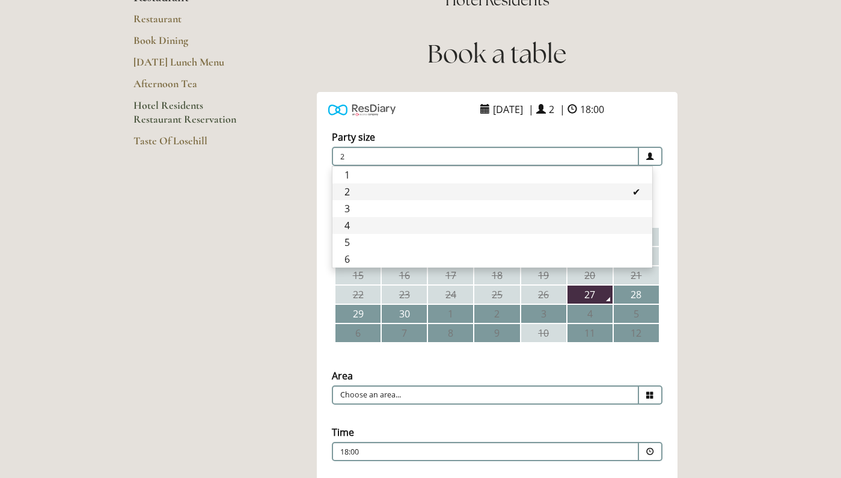 Image resolution: width=841 pixels, height=478 pixels. I want to click on td: 2, so click(497, 314).